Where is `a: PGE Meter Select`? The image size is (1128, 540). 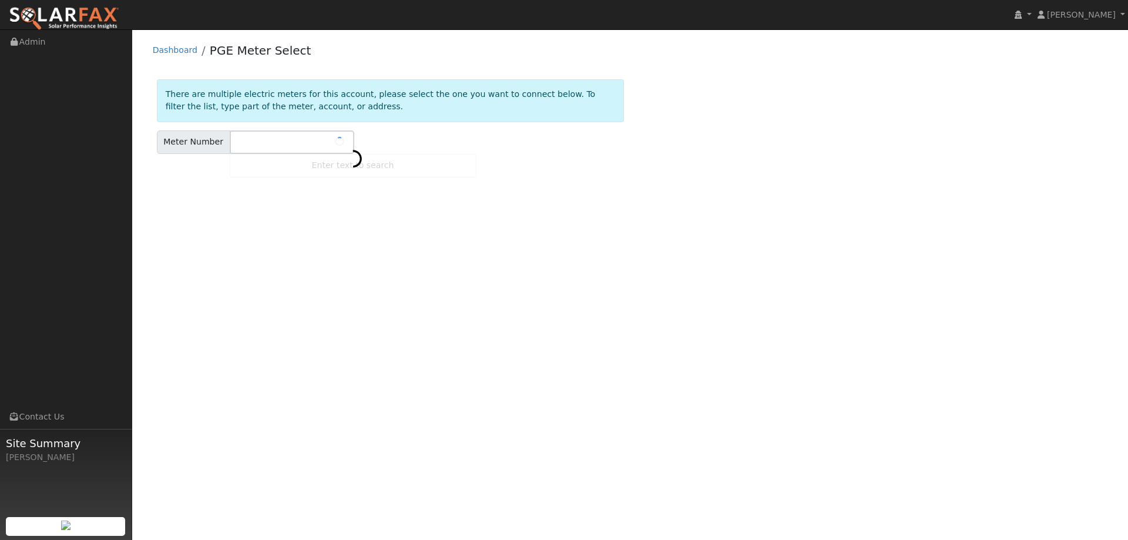 a: PGE Meter Select is located at coordinates (260, 51).